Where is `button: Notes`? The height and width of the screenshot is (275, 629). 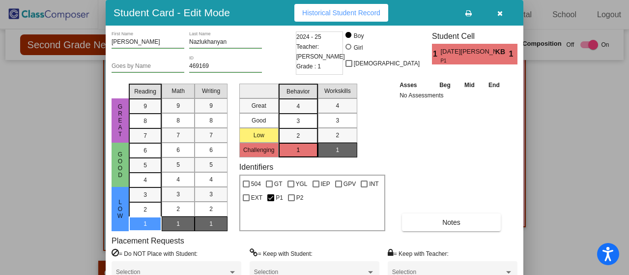
button: Notes is located at coordinates (451, 222).